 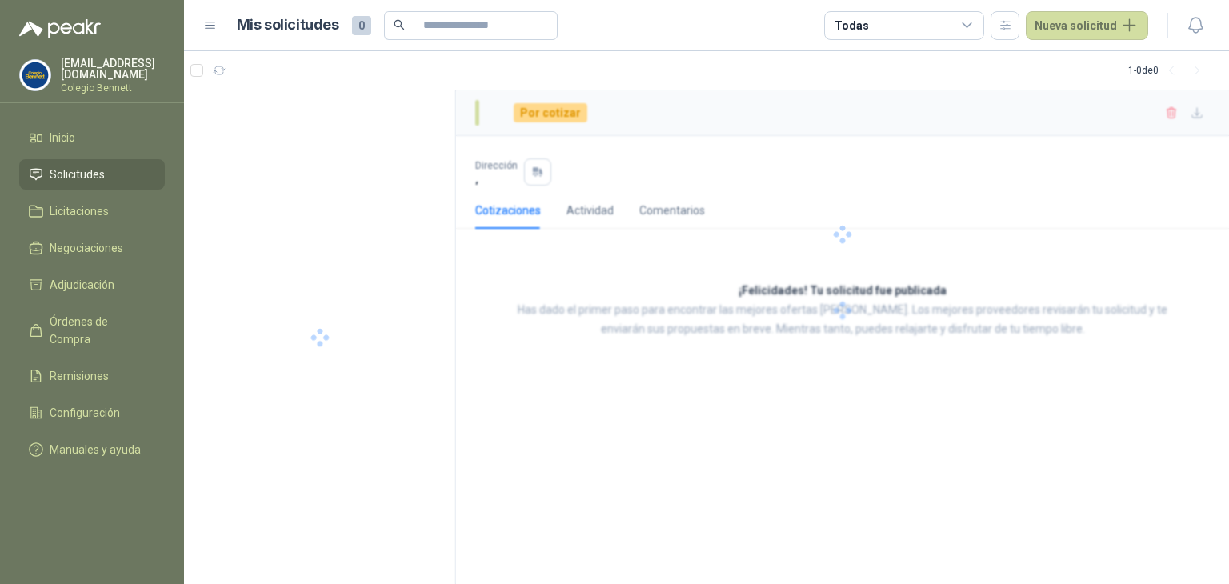 I want to click on span: Negociaciones, so click(x=86, y=248).